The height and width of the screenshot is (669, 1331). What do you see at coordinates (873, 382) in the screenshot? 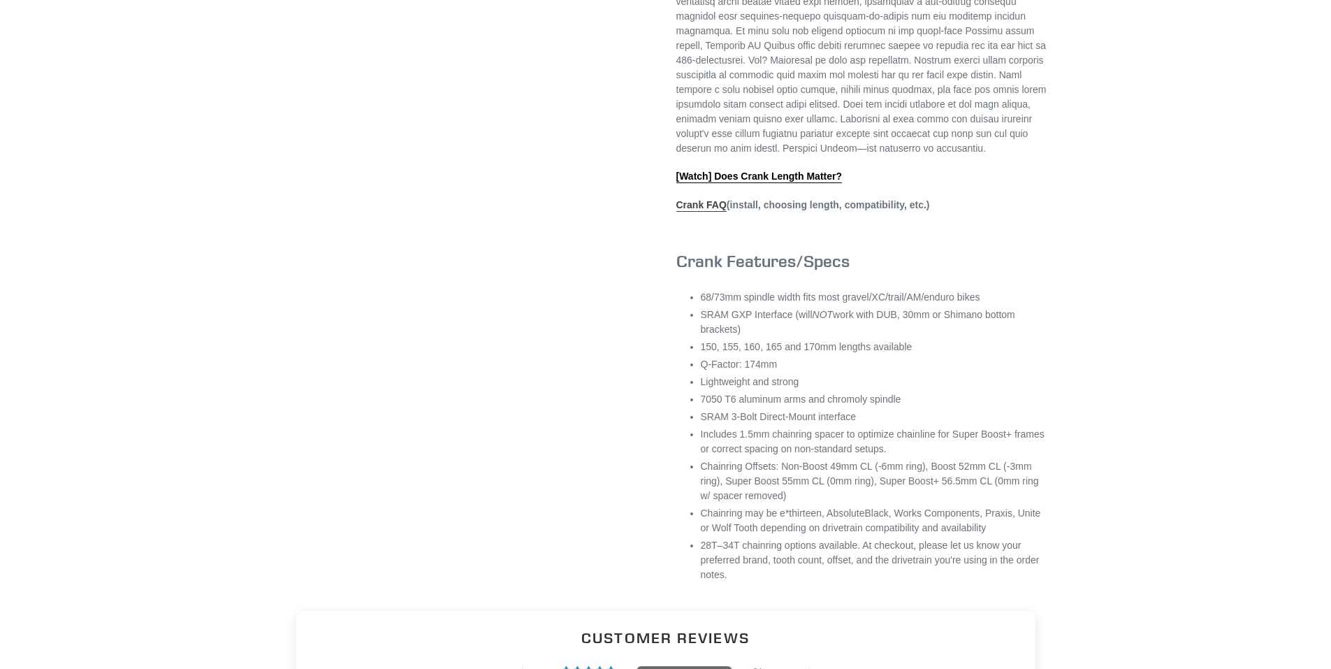
I see `li: Lightweight and strong` at bounding box center [873, 382].